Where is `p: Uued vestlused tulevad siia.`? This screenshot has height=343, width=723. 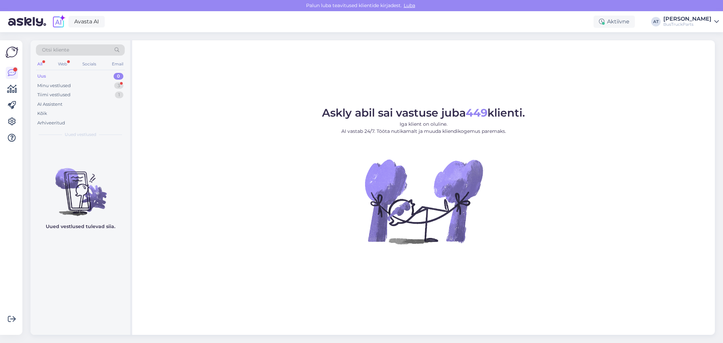
p: Uued vestlused tulevad siia. is located at coordinates (80, 227).